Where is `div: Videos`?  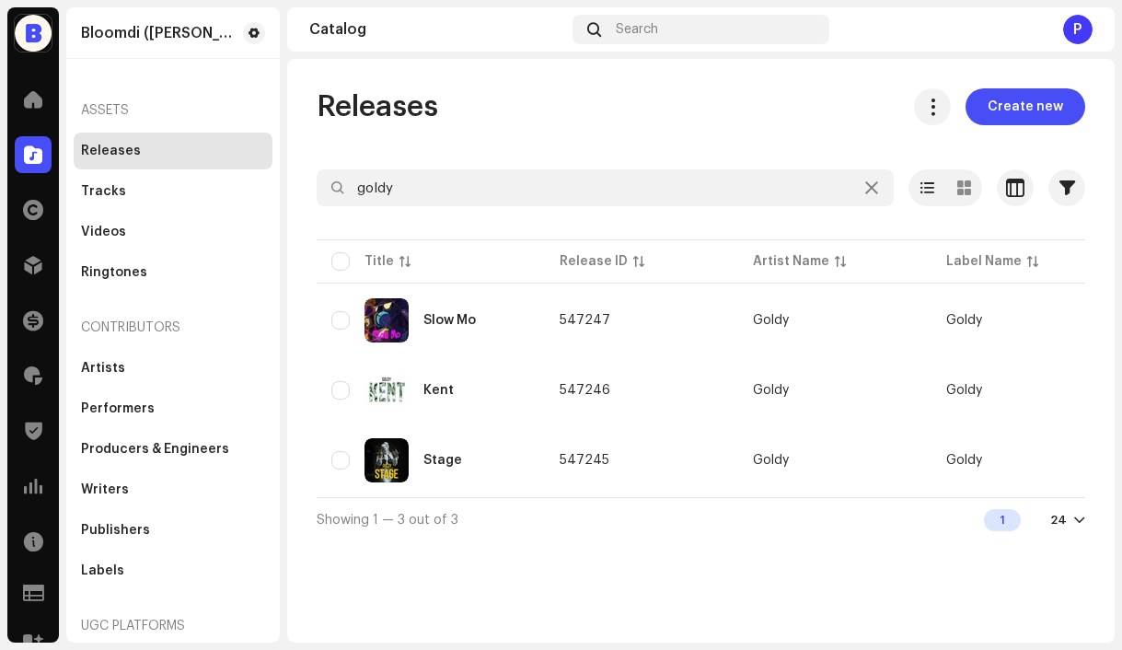 div: Videos is located at coordinates (103, 232).